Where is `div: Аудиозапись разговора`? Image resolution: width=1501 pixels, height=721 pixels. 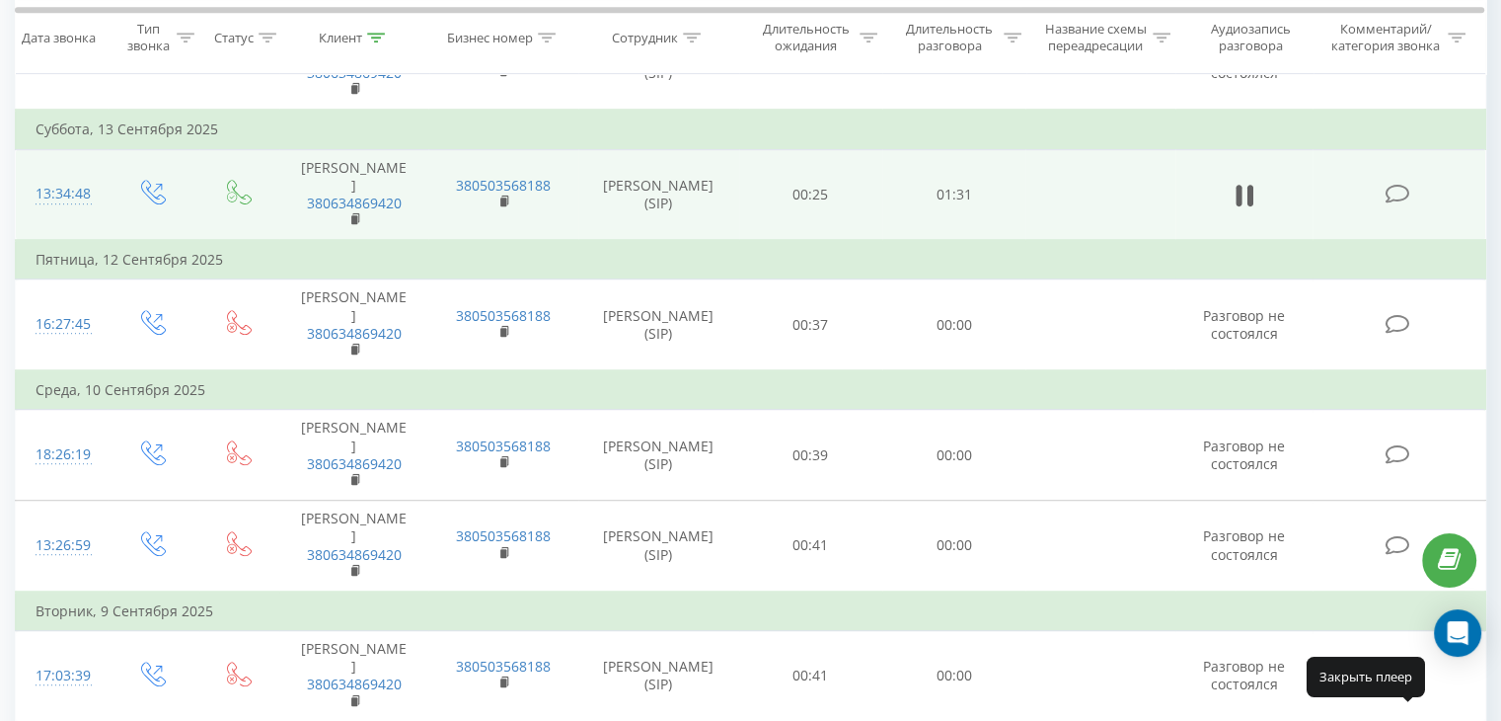 div: Аудиозапись разговора is located at coordinates (1251, 38).